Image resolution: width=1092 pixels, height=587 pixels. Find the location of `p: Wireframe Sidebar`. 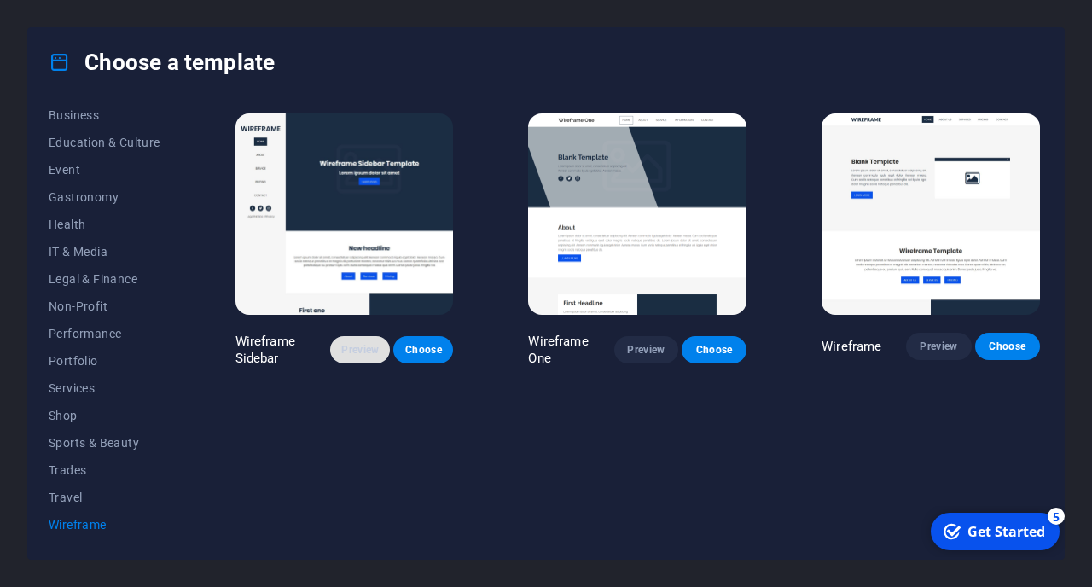

p: Wireframe Sidebar is located at coordinates (283, 350).